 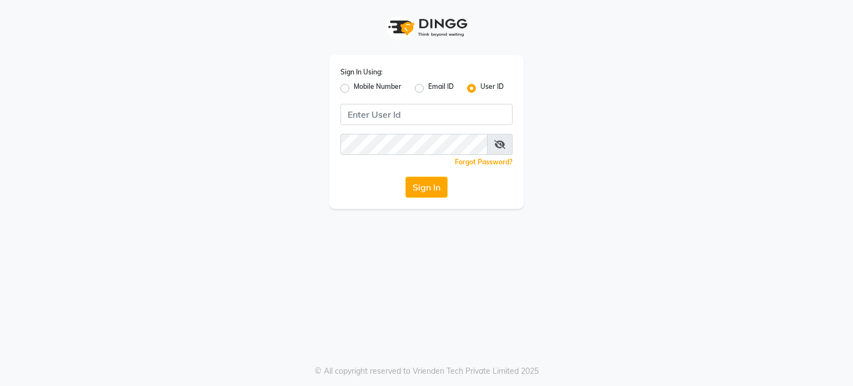 I want to click on label: Email ID, so click(x=441, y=88).